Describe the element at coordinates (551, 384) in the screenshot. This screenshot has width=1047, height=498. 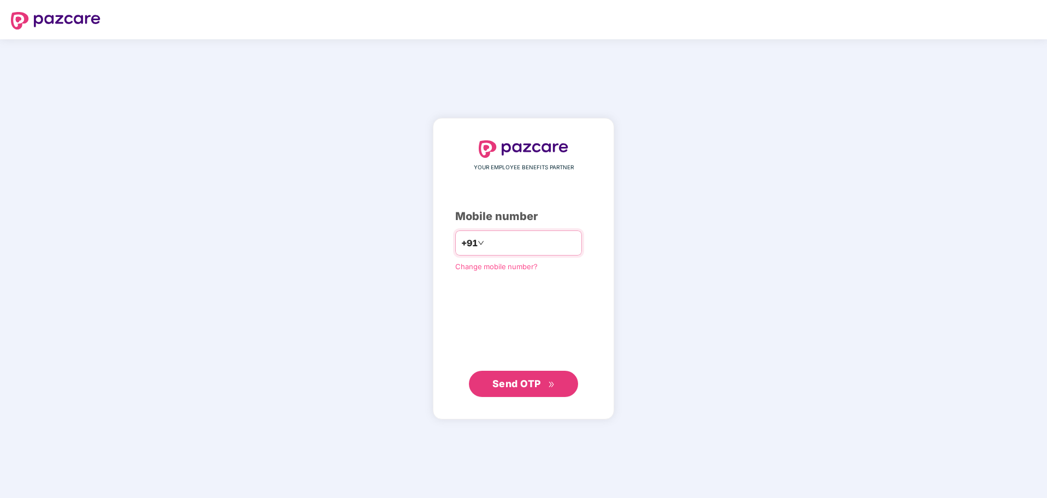
I see `span: double-right` at that location.